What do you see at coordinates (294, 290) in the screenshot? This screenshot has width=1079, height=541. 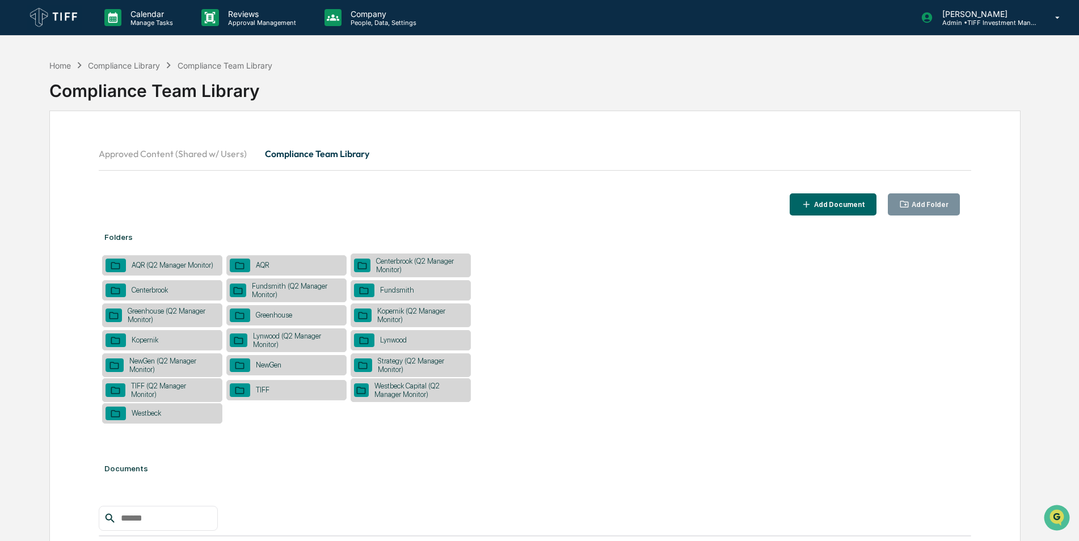 I see `div: Fundsmith (Q2 Manager Monitor)` at bounding box center [294, 290].